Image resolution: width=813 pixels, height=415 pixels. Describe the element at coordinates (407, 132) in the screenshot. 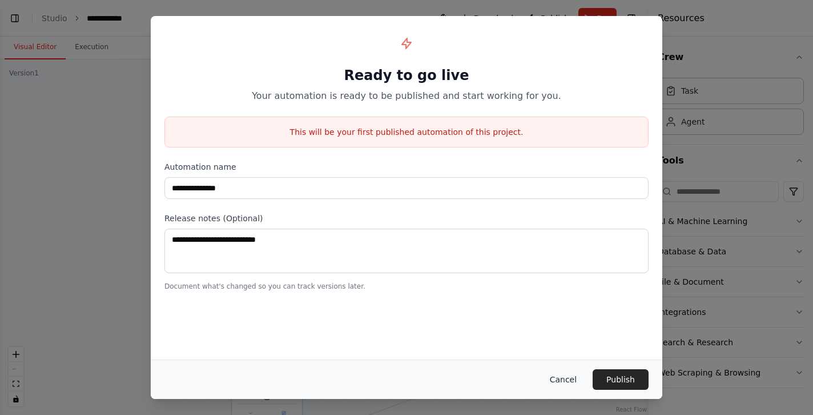

I see `p: This will be your first published automation of this project.` at that location.